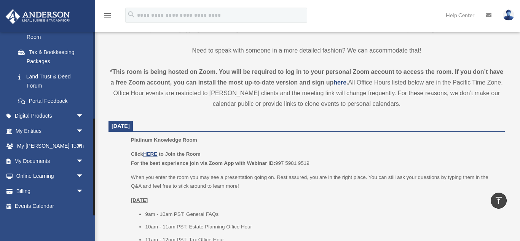  What do you see at coordinates (150, 154) in the screenshot?
I see `u: HERE` at bounding box center [150, 154].